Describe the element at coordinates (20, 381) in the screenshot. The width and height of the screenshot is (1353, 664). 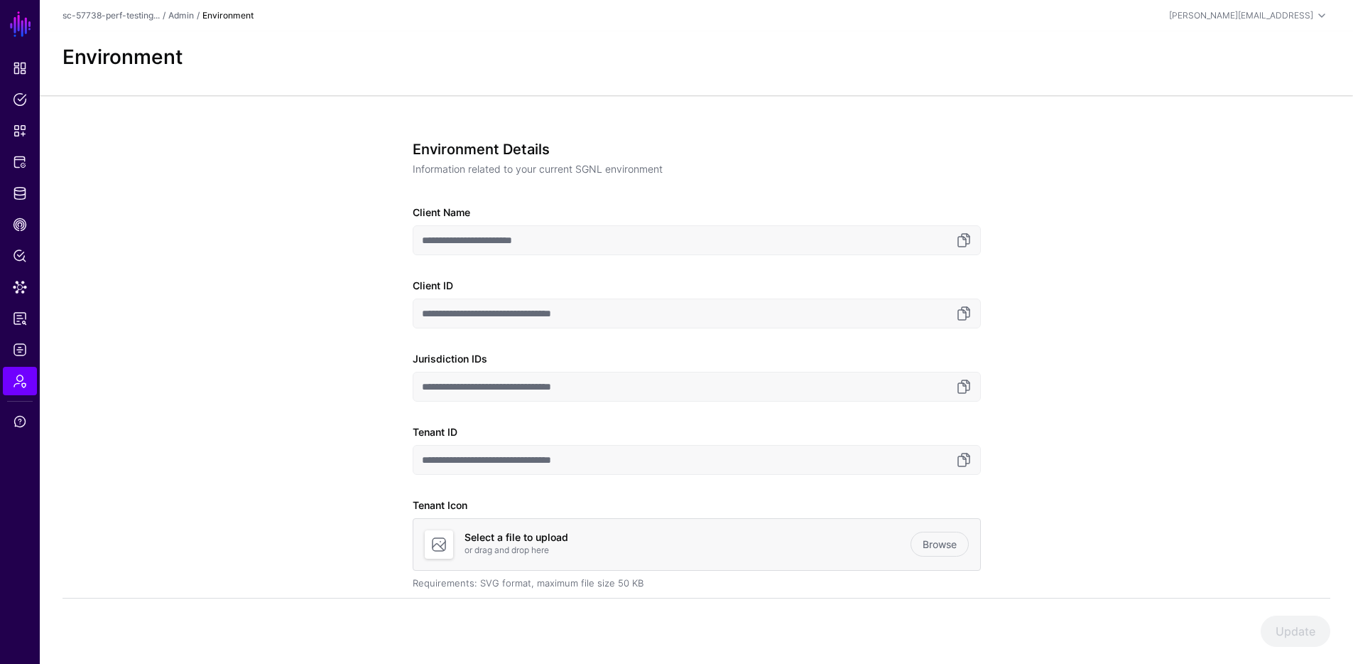
I see `span: Admin` at that location.